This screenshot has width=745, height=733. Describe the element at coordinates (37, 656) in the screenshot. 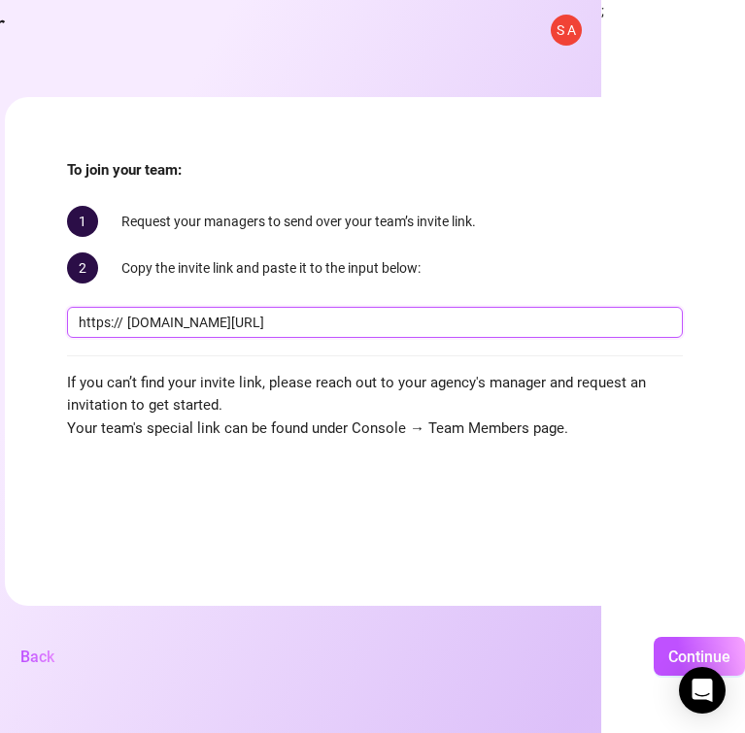

I see `span: Back` at that location.